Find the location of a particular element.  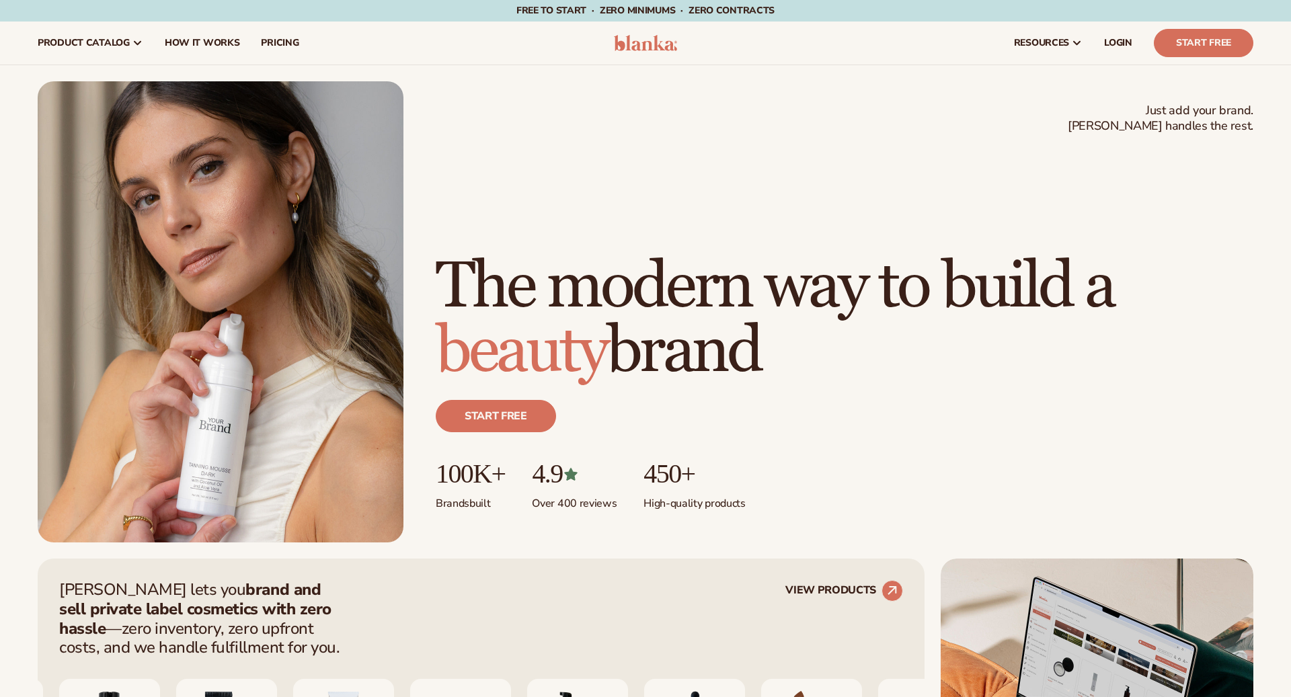

a: pricing is located at coordinates (280, 43).